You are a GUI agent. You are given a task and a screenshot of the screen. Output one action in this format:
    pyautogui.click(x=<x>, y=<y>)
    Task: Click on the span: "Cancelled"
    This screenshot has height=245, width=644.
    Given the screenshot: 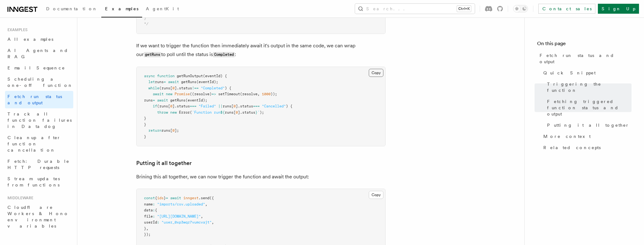 What is the action you would take?
    pyautogui.click(x=273, y=106)
    